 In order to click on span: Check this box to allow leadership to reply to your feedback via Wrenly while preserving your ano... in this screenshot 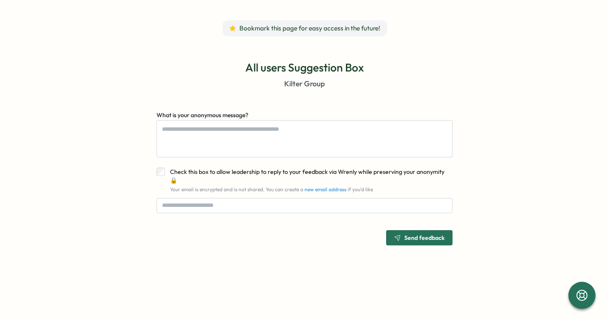, I will do `click(307, 176)`.